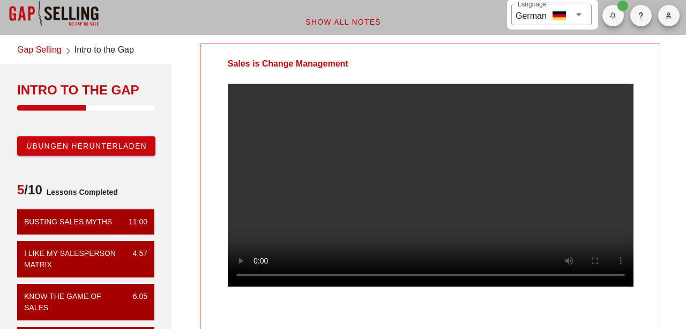 Image resolution: width=686 pixels, height=329 pixels. I want to click on span: Übungen herunterladen, so click(86, 146).